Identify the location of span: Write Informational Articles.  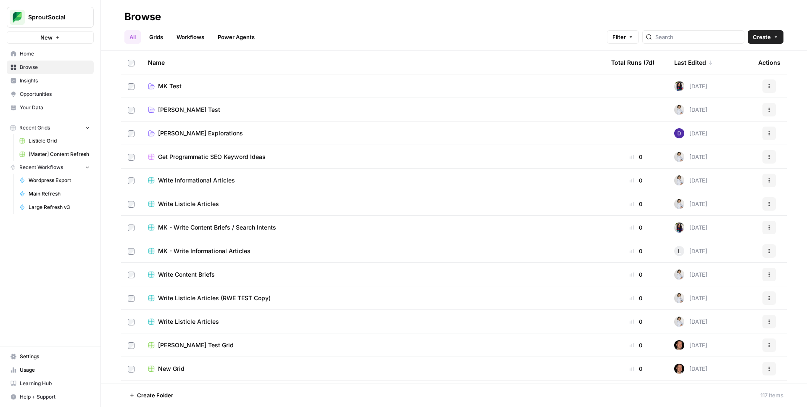
(196, 180).